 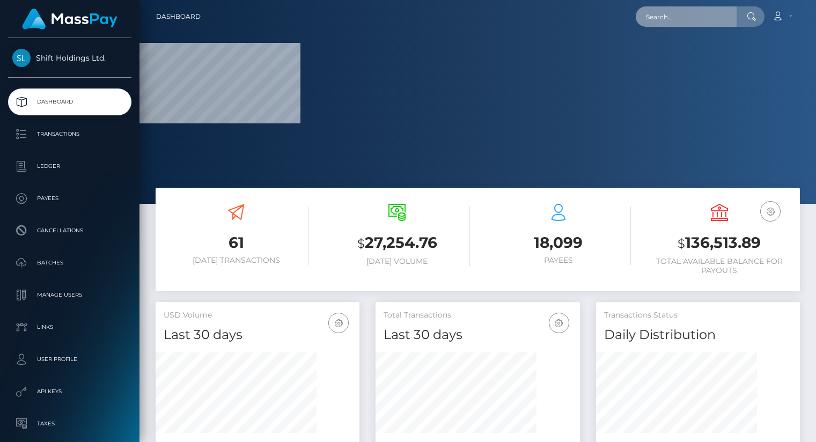 What do you see at coordinates (70, 263) in the screenshot?
I see `a: Batches` at bounding box center [70, 263].